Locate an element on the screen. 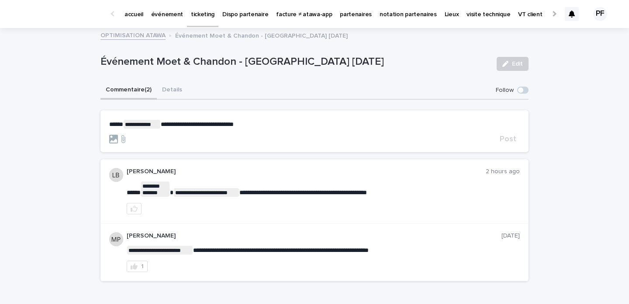 The image size is (629, 304). p: Follow is located at coordinates (505, 90).